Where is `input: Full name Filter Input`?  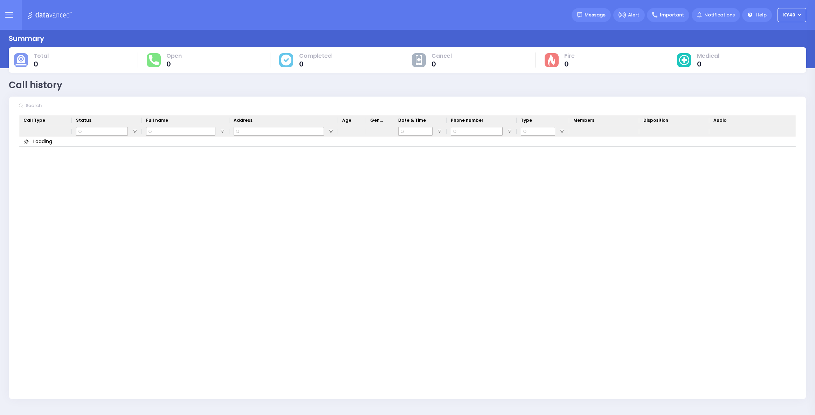
input: Full name Filter Input is located at coordinates (181, 131).